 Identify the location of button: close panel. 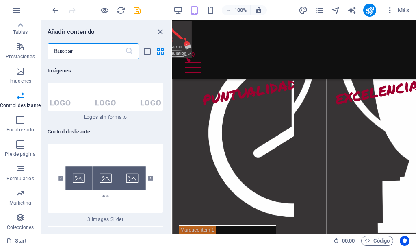
(160, 32).